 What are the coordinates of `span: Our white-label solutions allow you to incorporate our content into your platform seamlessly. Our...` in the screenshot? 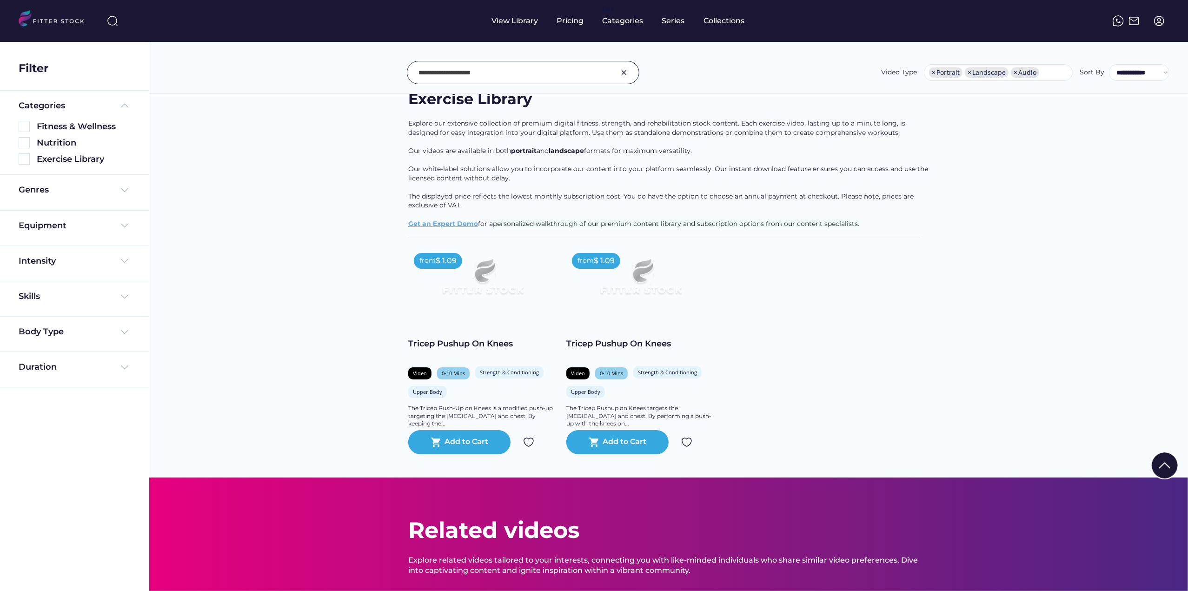 It's located at (669, 173).